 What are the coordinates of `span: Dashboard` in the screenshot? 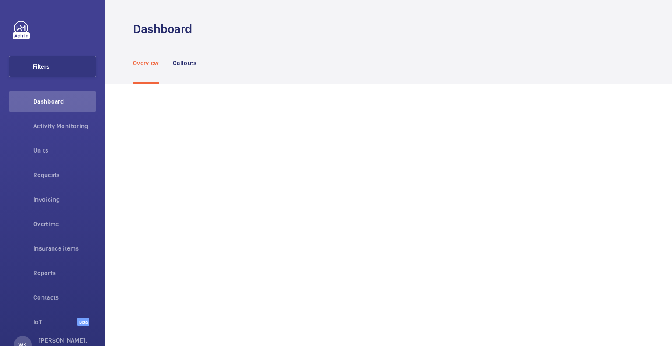 It's located at (65, 101).